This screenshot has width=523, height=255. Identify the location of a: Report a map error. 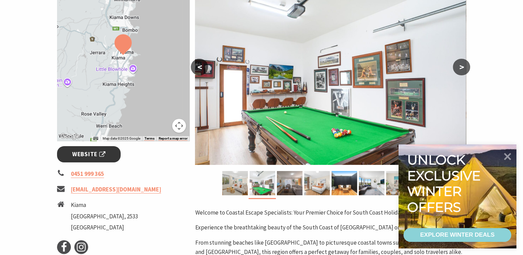
(173, 139).